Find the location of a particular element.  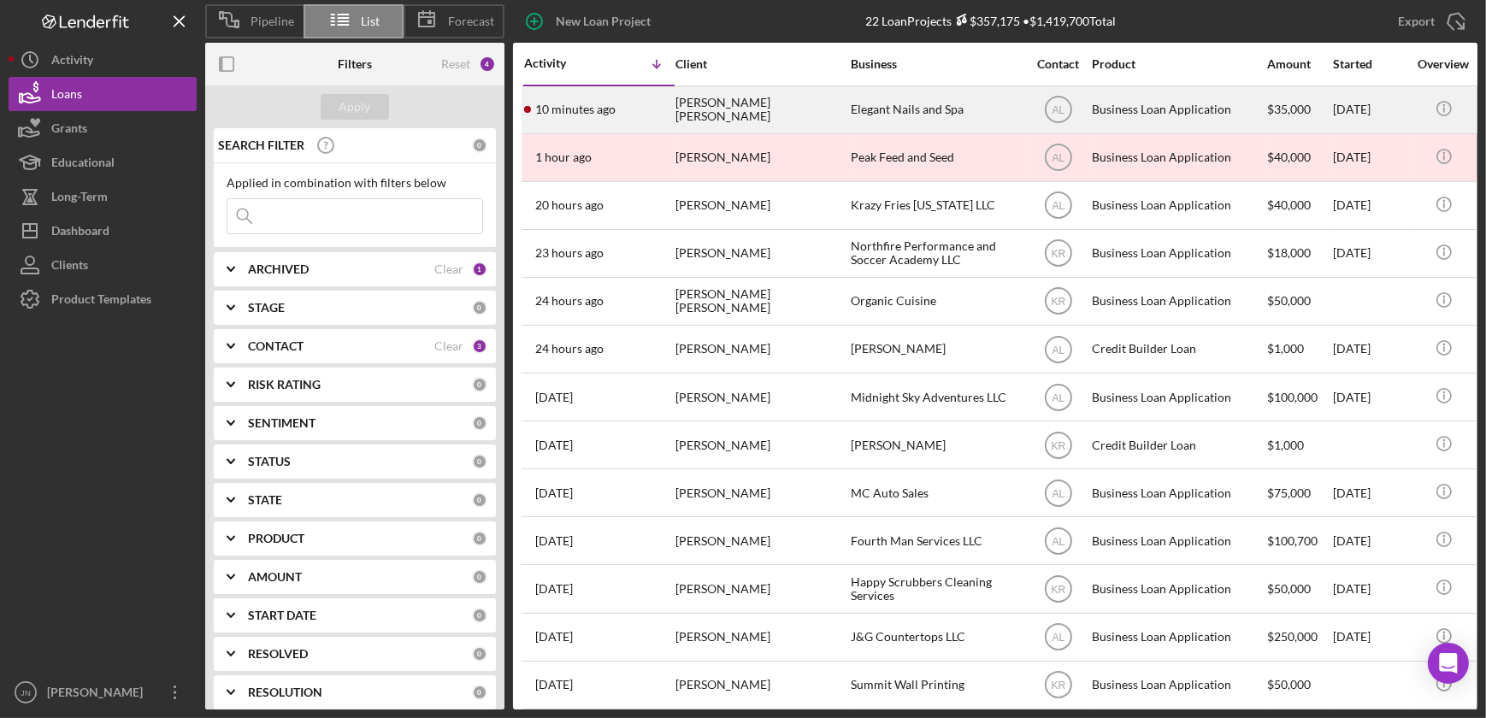

a: Clients is located at coordinates (103, 265).